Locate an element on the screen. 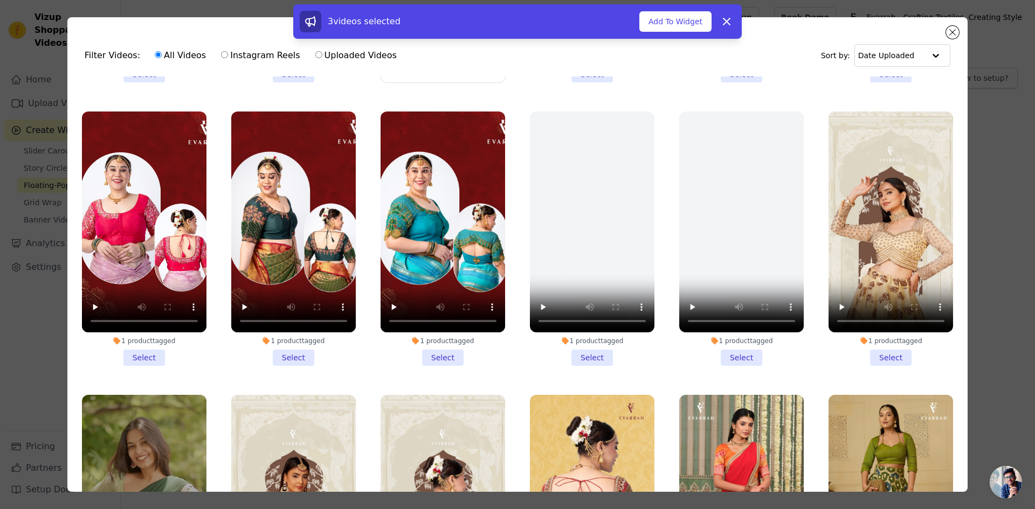  div: Sort by: is located at coordinates (885, 56).